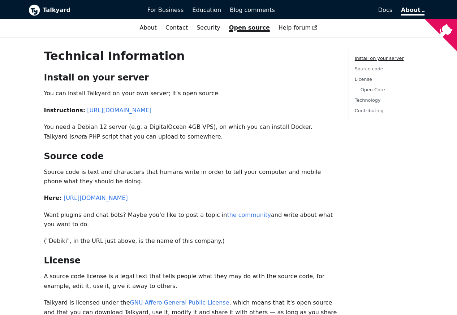 Image resolution: width=457 pixels, height=315 pixels. I want to click on a: GNU Affero General Public License, so click(179, 302).